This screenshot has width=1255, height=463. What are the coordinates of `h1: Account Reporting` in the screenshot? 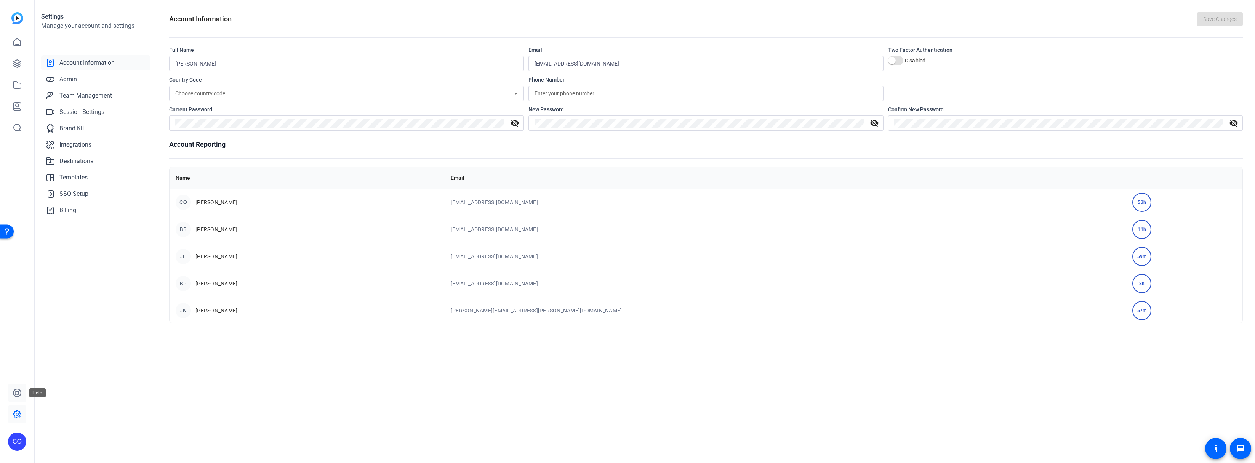 It's located at (706, 144).